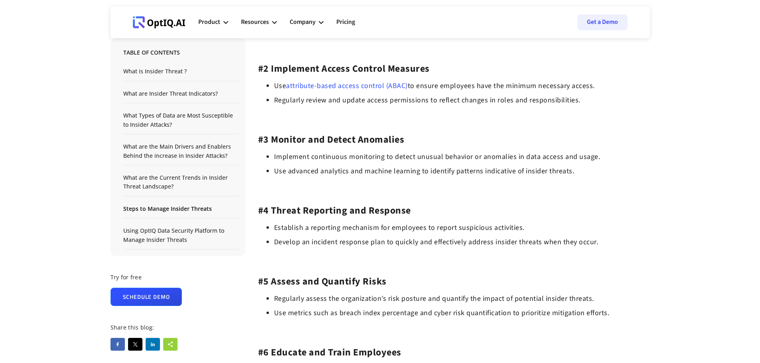  What do you see at coordinates (168, 209) in the screenshot?
I see `div: Steps to Manage Insider Threats` at bounding box center [168, 209].